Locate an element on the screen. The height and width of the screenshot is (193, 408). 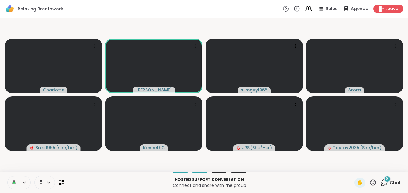
span: CharIotte is located at coordinates (54, 90).